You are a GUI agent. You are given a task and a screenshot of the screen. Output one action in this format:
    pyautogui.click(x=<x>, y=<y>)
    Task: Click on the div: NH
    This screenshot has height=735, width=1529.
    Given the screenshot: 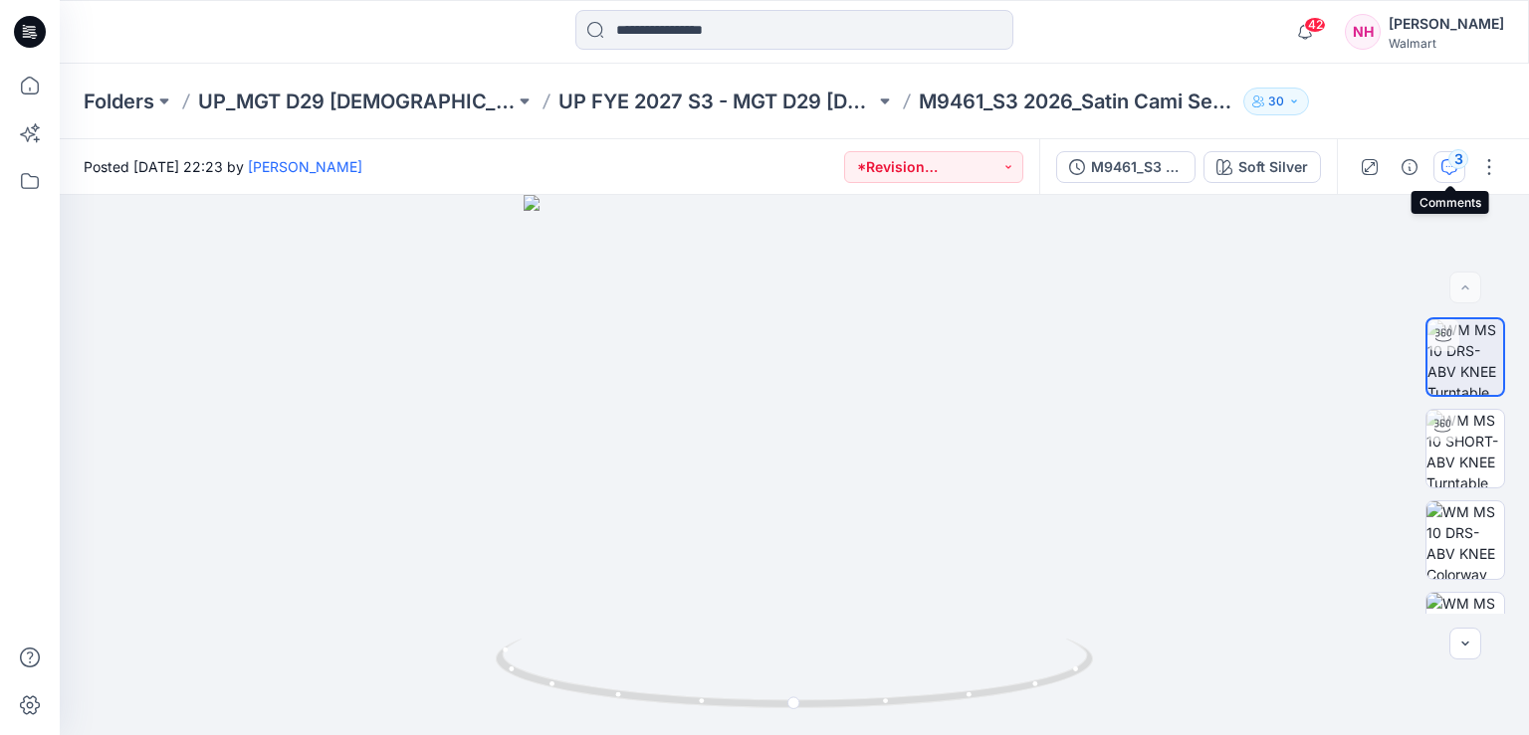 What is the action you would take?
    pyautogui.click(x=1362, y=32)
    